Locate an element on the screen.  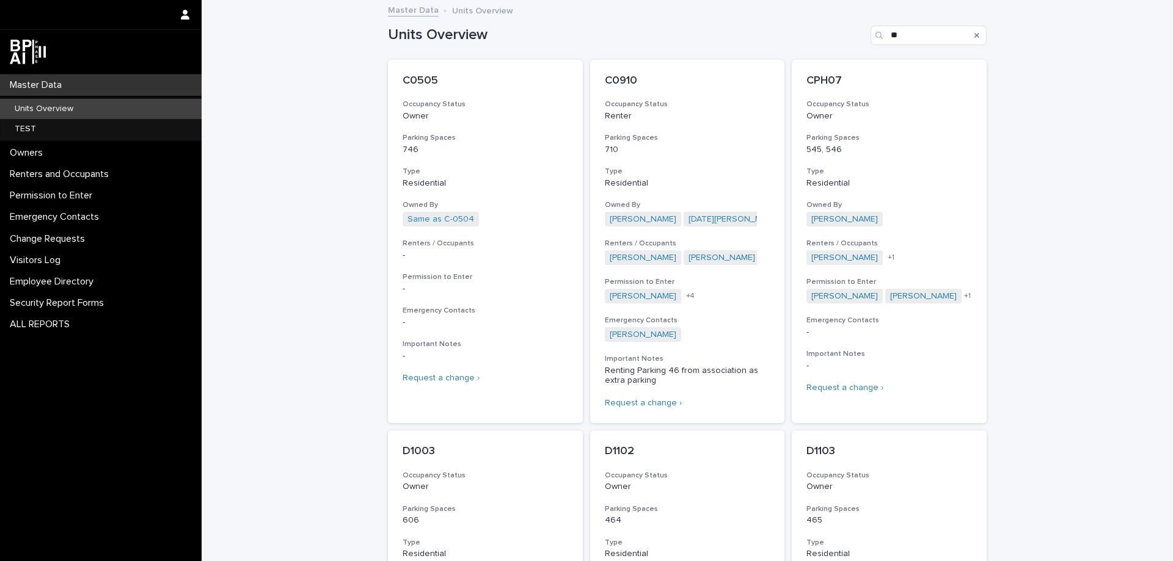
p: 710 is located at coordinates (687, 150).